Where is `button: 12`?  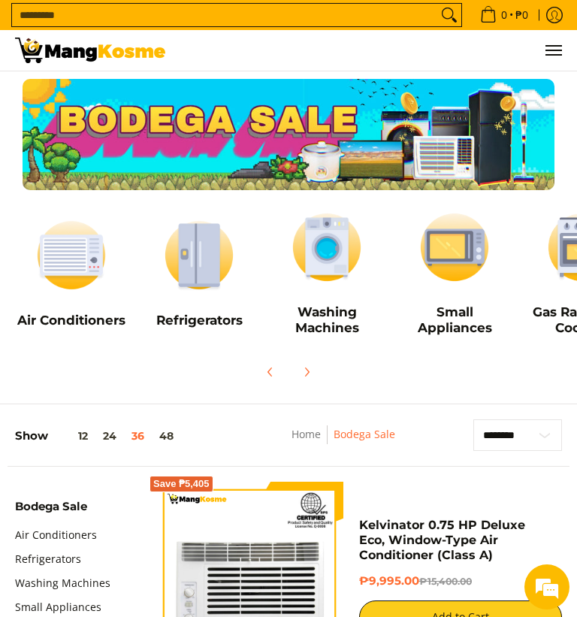
button: 12 is located at coordinates (71, 436).